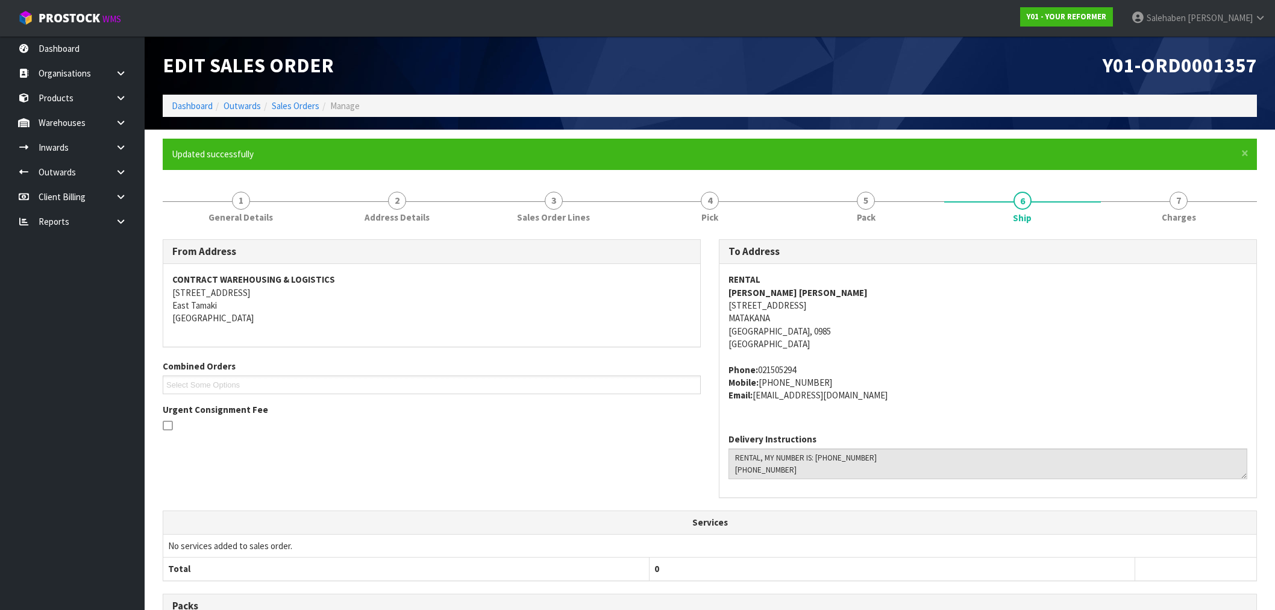 The width and height of the screenshot is (1275, 610). What do you see at coordinates (710, 545) in the screenshot?
I see `td: No services added to sales order.` at bounding box center [710, 545].